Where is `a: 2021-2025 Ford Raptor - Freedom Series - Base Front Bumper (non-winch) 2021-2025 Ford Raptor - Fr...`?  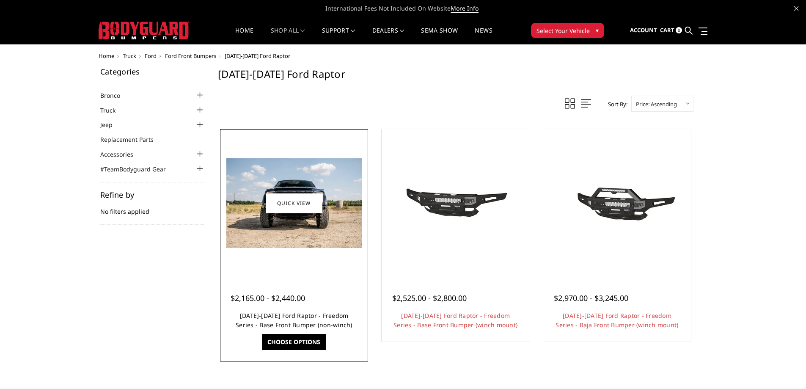 a: 2021-2025 Ford Raptor - Freedom Series - Base Front Bumper (non-winch) 2021-2025 Ford Raptor - Fr... is located at coordinates (294, 203).